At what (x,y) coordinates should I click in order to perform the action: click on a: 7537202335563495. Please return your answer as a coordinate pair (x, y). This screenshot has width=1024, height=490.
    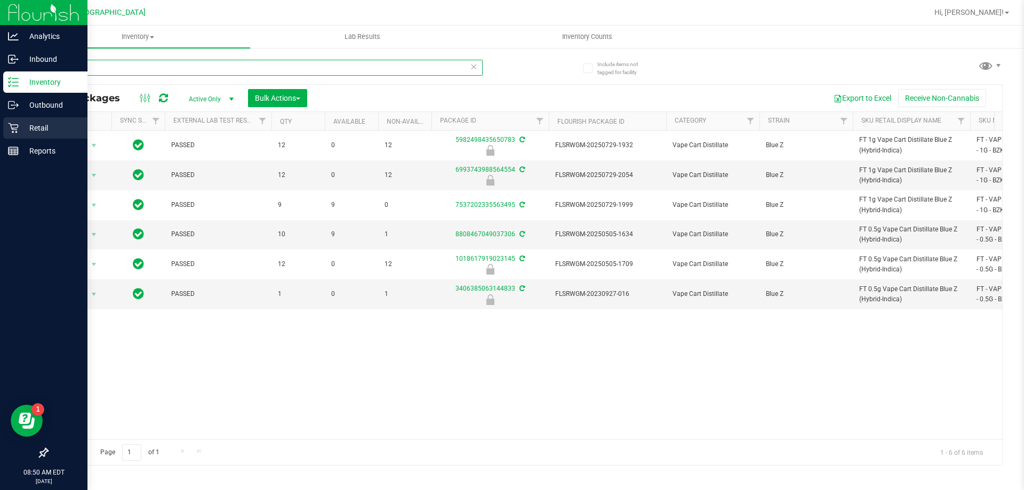
    Looking at the image, I should click on (485, 205).